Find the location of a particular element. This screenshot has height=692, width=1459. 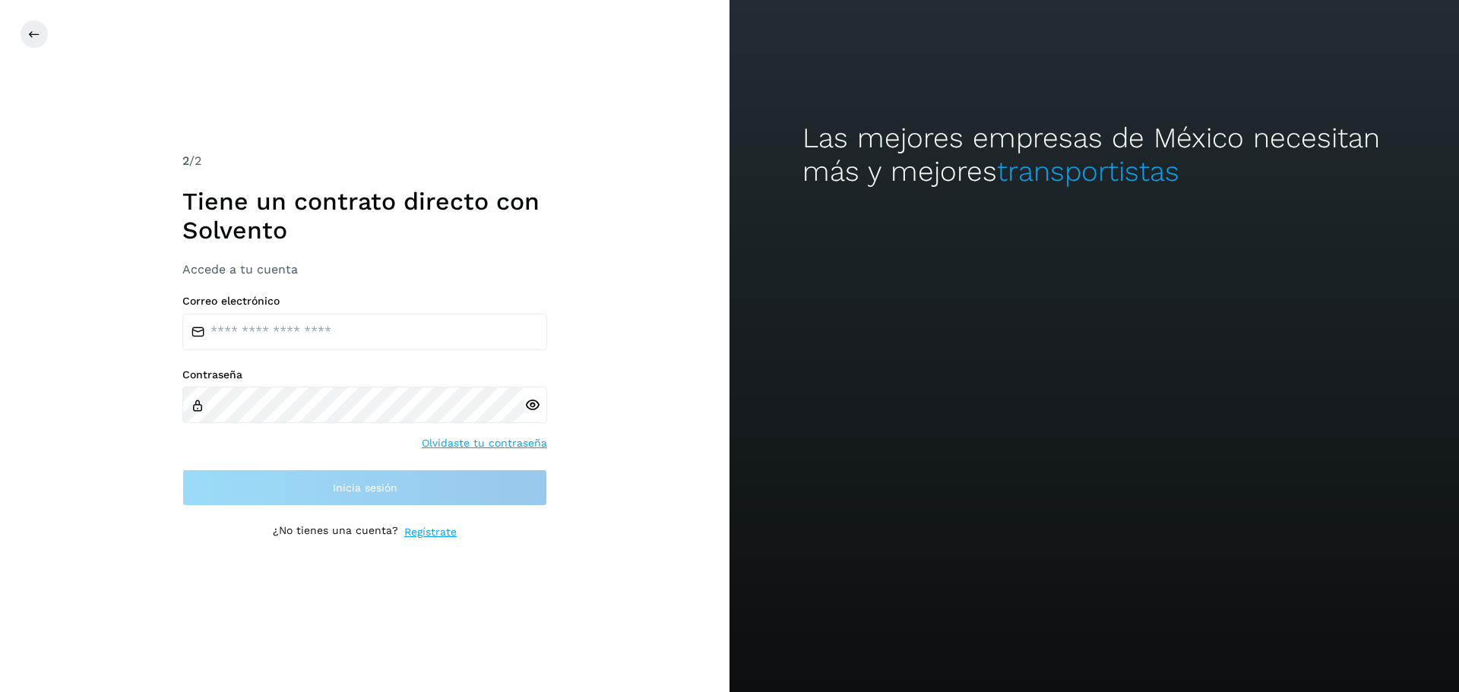

div: /2 is located at coordinates (365, 161).